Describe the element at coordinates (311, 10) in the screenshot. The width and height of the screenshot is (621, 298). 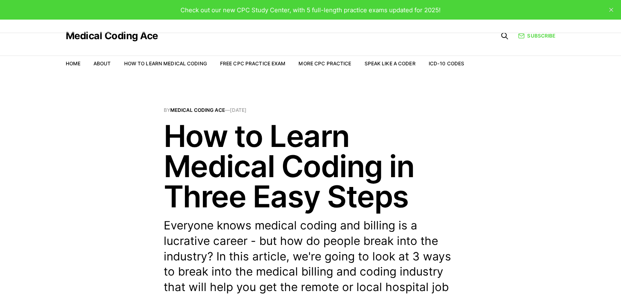
I see `span: Check out our new CPC Study Center, with 5 full-length practice exams updated for 2025!` at that location.